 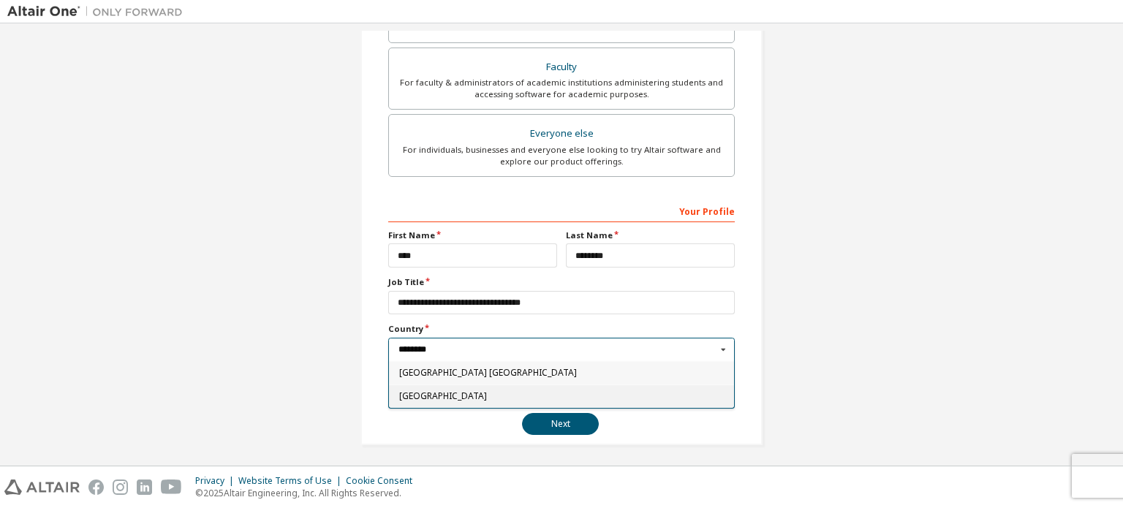 What do you see at coordinates (561, 210) in the screenshot?
I see `div: Your Profile` at bounding box center [561, 210].